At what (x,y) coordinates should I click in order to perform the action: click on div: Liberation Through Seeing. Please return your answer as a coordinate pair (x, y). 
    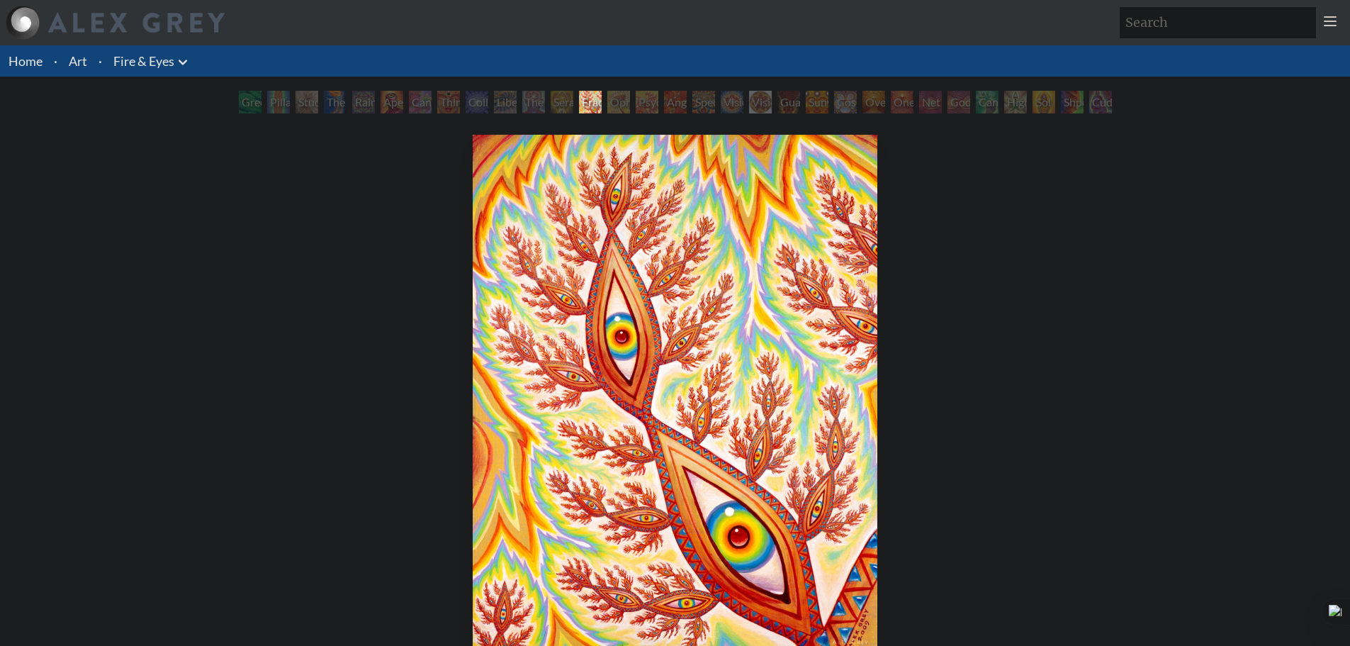
    Looking at the image, I should click on (505, 102).